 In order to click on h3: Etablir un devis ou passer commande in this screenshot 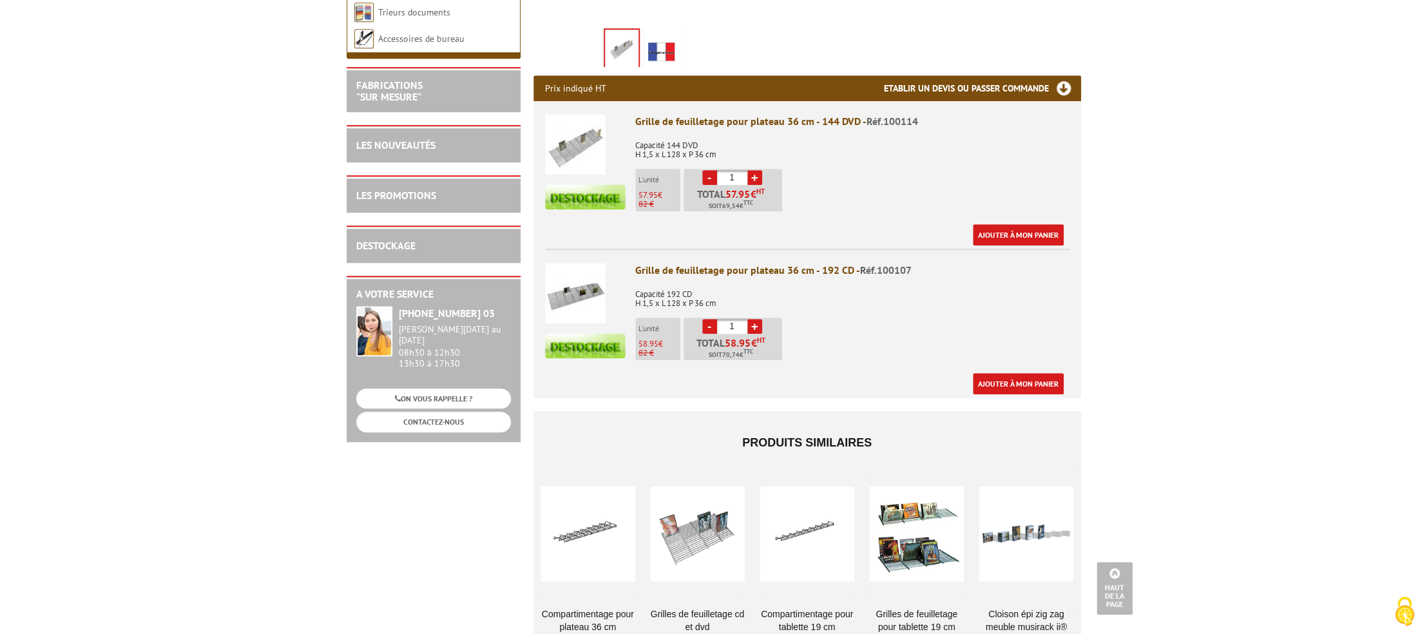, I will do `click(982, 88)`.